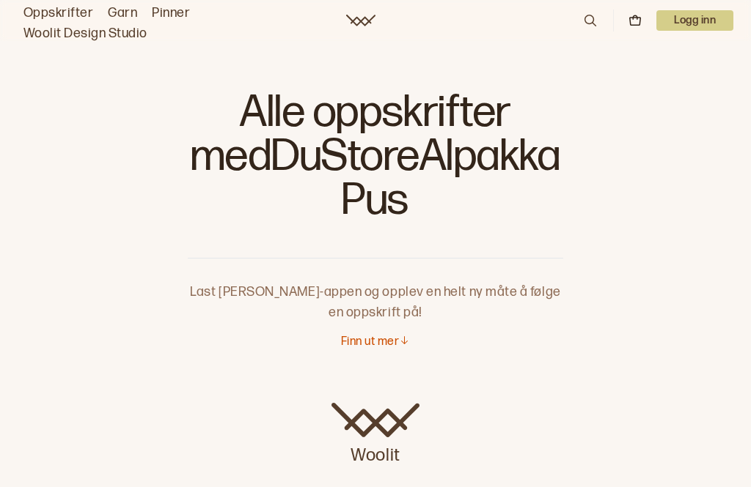 The width and height of the screenshot is (751, 487). Describe the element at coordinates (375, 342) in the screenshot. I see `button: Finn ut mer` at that location.